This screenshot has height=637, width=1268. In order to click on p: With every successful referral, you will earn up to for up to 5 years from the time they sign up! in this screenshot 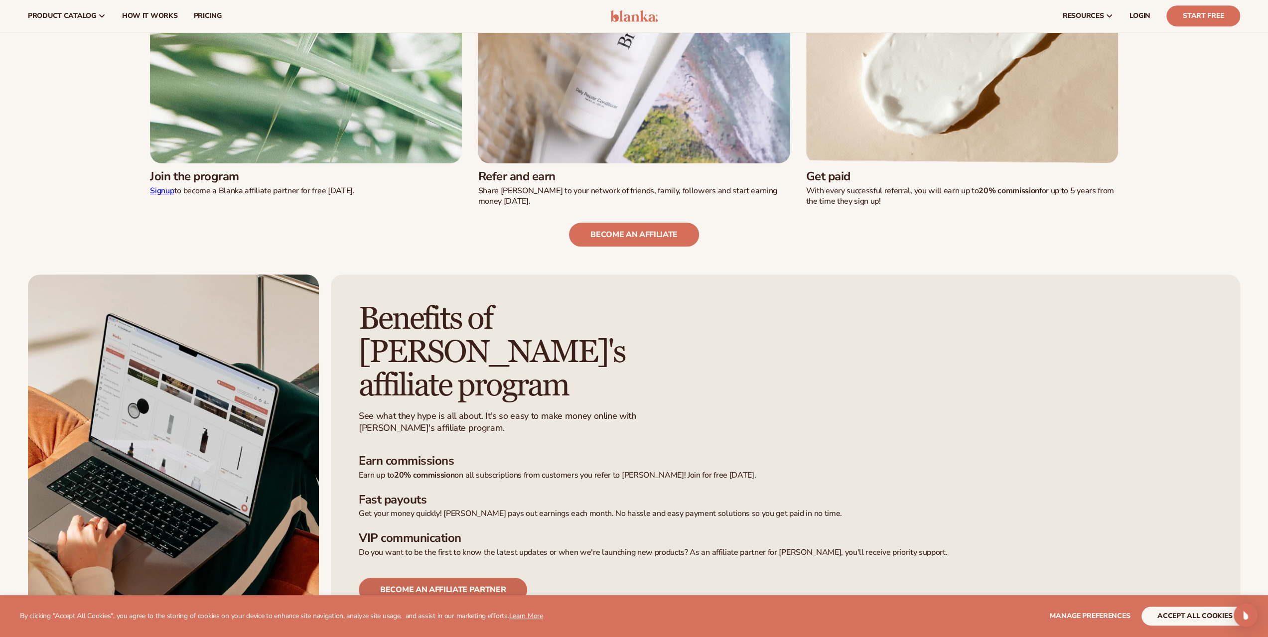, I will do `click(962, 196)`.